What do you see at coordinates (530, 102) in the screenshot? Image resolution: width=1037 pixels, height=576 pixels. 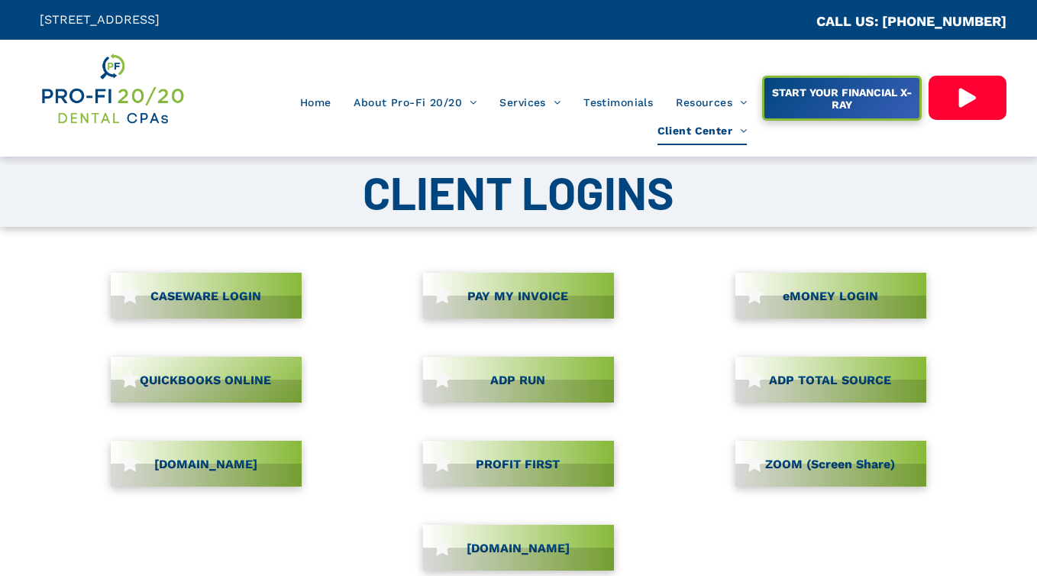 I see `a: Services` at bounding box center [530, 102].